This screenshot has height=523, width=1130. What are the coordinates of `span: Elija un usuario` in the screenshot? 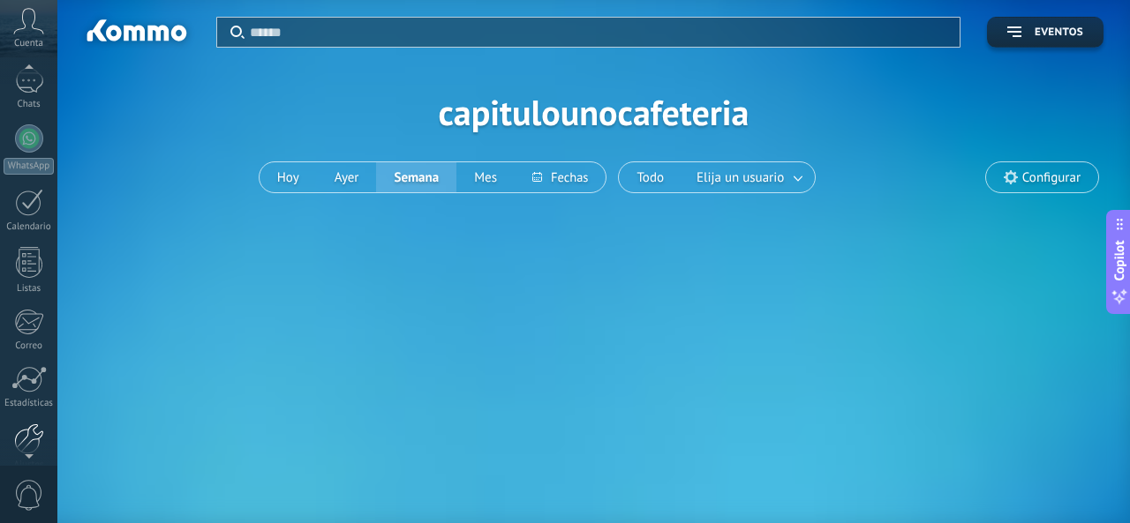 It's located at (740, 177).